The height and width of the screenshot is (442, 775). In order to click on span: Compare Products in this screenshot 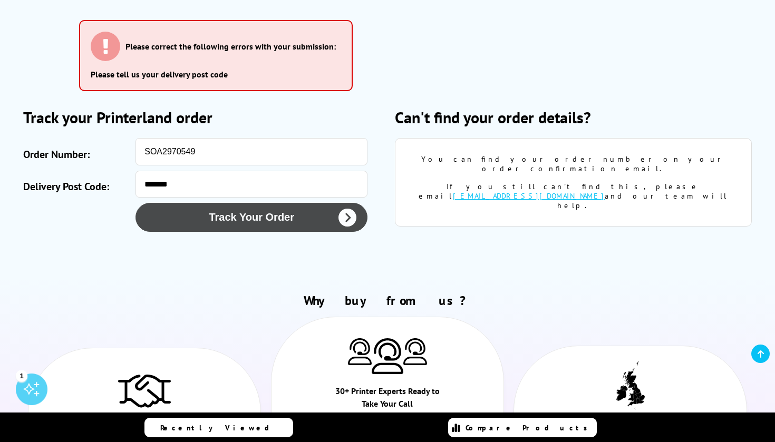, I will do `click(529, 428)`.